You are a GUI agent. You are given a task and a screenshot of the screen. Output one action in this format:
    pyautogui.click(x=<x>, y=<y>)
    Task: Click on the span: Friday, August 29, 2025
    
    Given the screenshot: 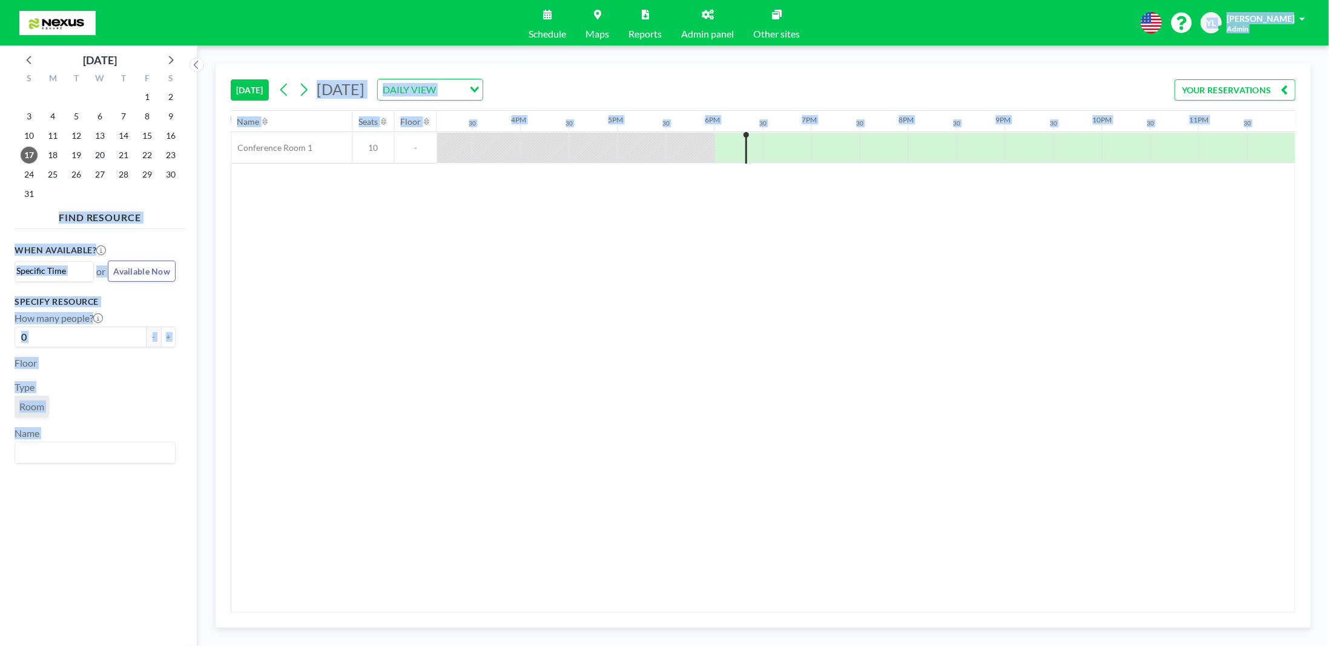 What is the action you would take?
    pyautogui.click(x=147, y=174)
    